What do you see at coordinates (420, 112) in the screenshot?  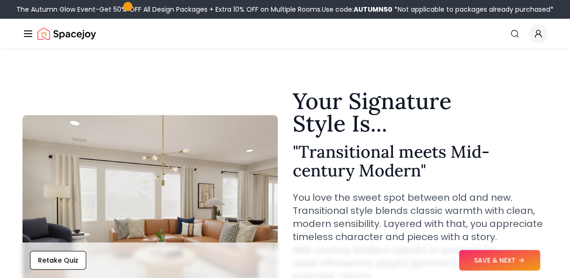 I see `h1: Your Signature Style Is...` at bounding box center [420, 112].